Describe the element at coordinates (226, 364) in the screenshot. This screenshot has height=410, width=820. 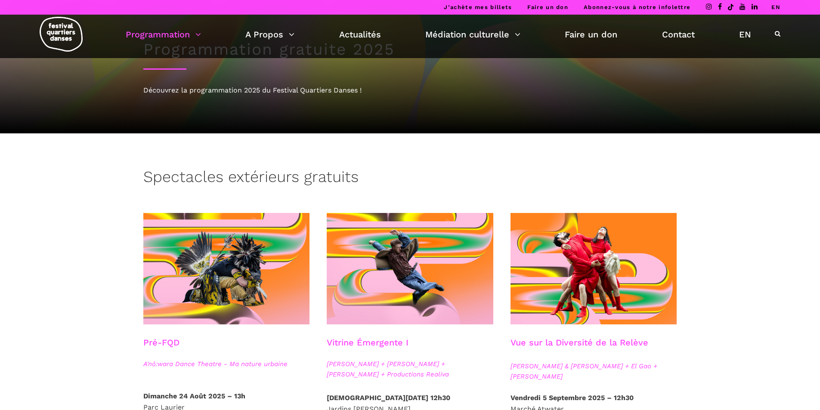
I see `span: A'nó:wara Dance Theatre - Ma nature urbaine` at that location.